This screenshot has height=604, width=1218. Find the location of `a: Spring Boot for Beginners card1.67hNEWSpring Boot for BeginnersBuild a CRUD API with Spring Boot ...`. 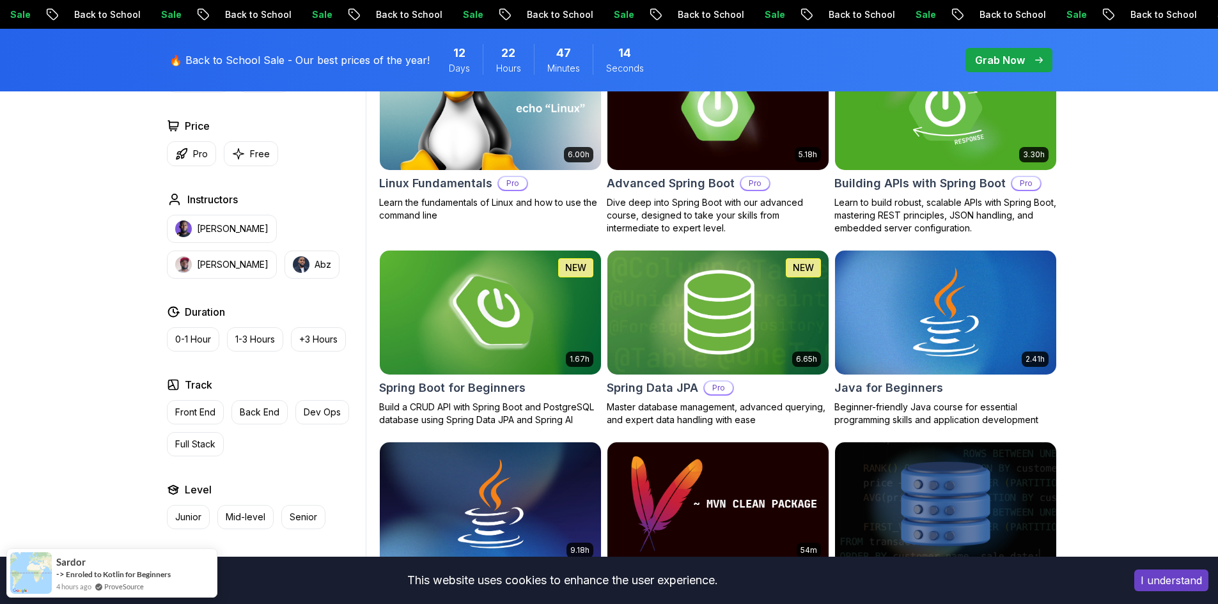

a: Spring Boot for Beginners card1.67hNEWSpring Boot for BeginnersBuild a CRUD API with Spring Boot ... is located at coordinates (490, 338).